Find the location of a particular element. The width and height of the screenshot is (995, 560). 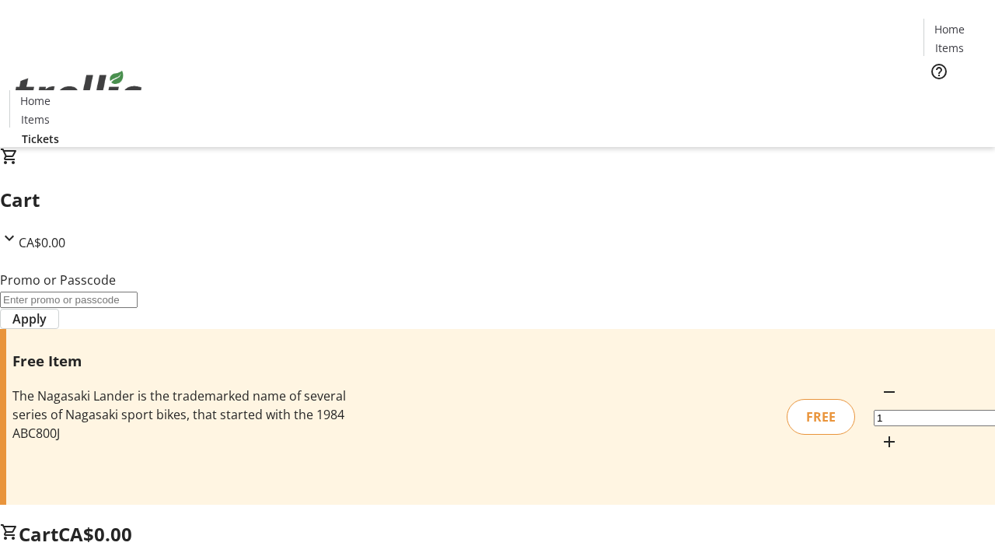

button: Decrement by one is located at coordinates (890, 392).